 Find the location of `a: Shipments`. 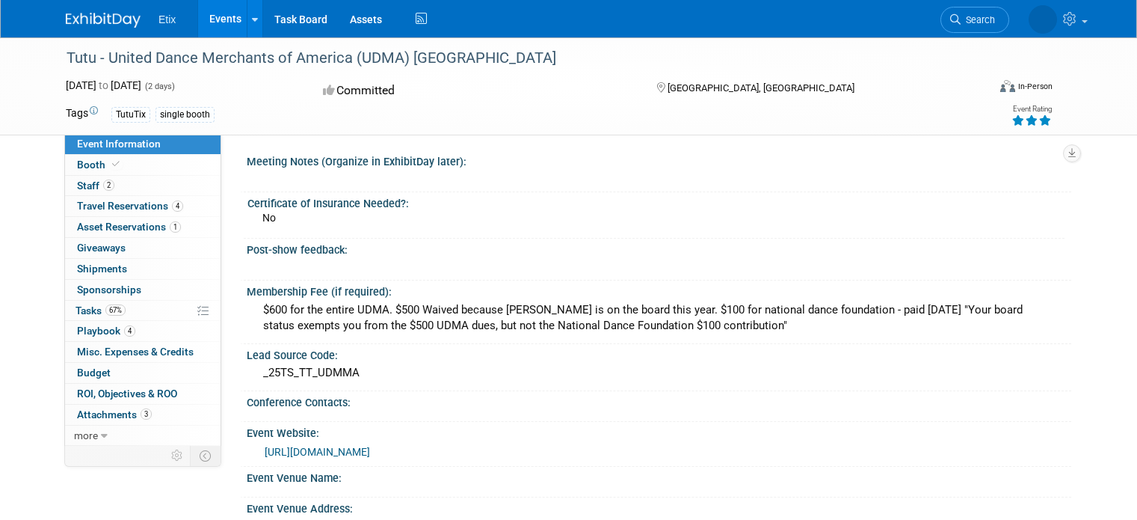

a: Shipments is located at coordinates (143, 268).